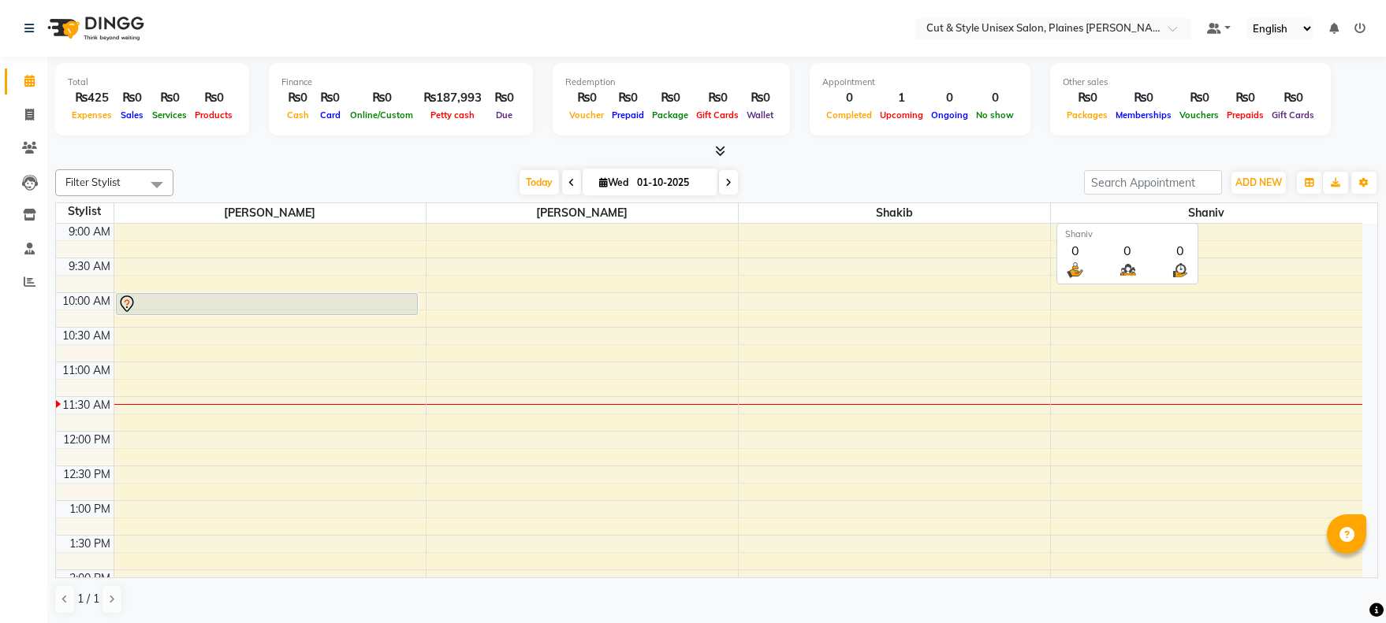  I want to click on span: Card, so click(330, 115).